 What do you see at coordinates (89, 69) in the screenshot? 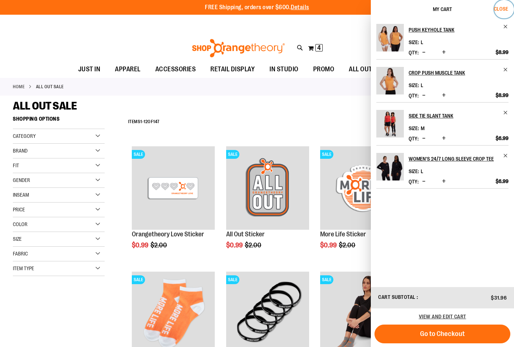
I see `span: JUST IN` at bounding box center [89, 69].